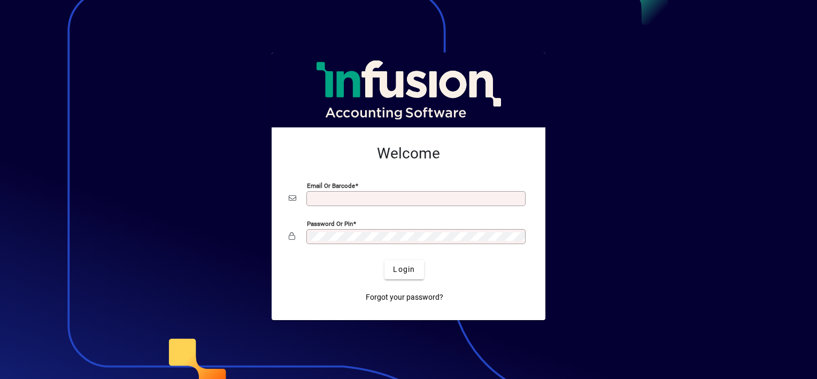 This screenshot has height=379, width=817. Describe the element at coordinates (404, 297) in the screenshot. I see `span: Forgot your password?` at that location.